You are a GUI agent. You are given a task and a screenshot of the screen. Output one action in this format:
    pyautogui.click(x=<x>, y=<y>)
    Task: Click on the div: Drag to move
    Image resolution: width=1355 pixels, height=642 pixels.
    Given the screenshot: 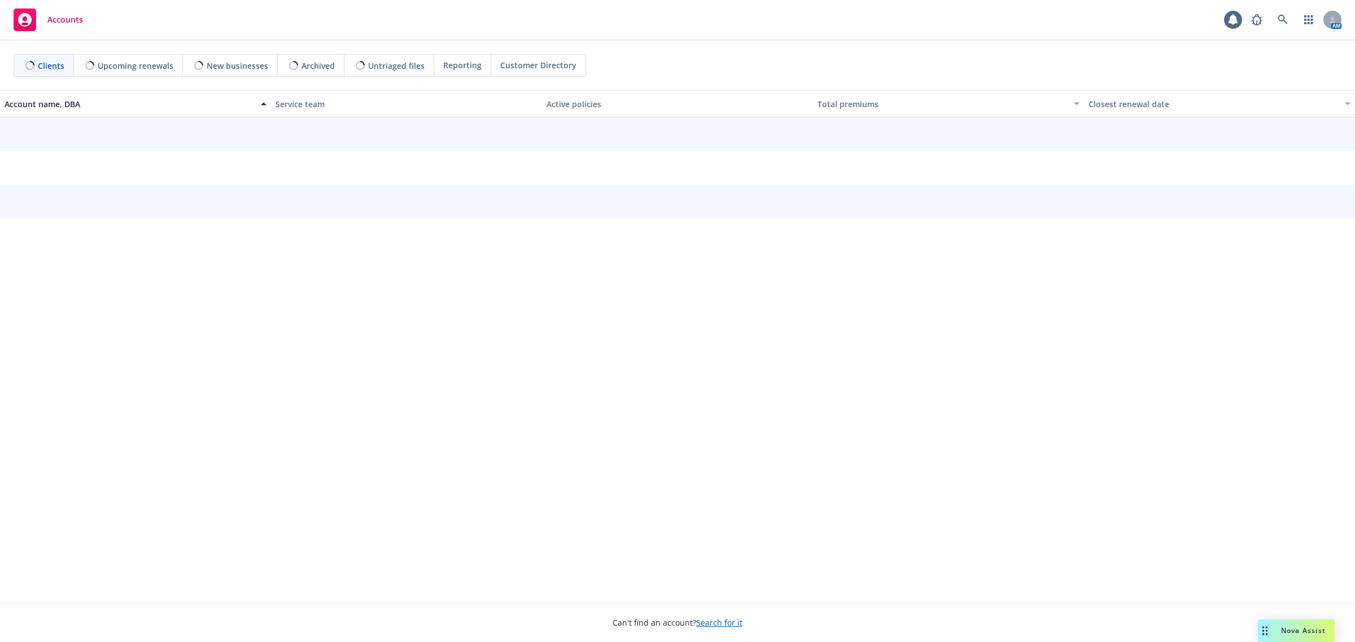 What is the action you would take?
    pyautogui.click(x=1264, y=631)
    